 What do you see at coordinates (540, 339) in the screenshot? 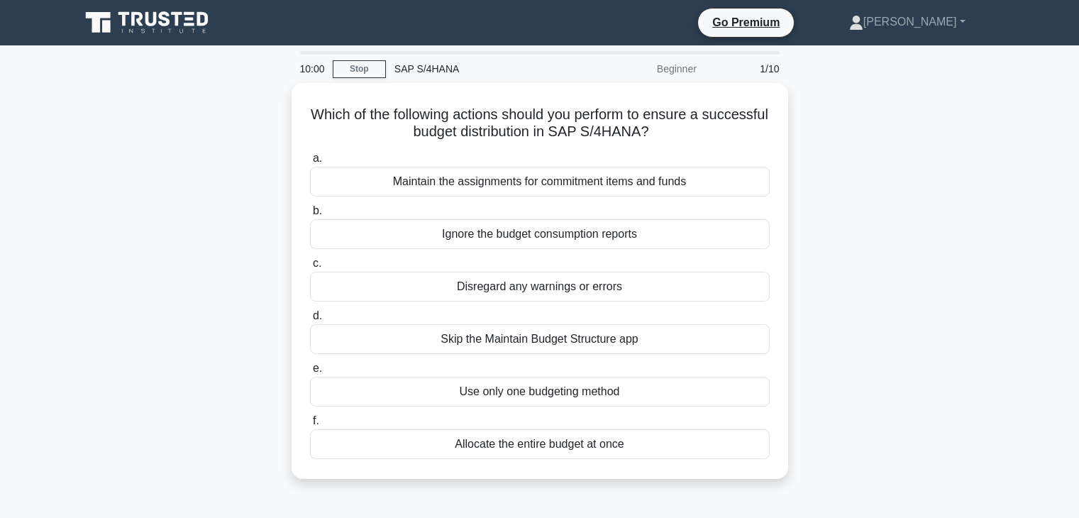
I see `div: Skip the Maintain Budget Structure app` at bounding box center [540, 339].